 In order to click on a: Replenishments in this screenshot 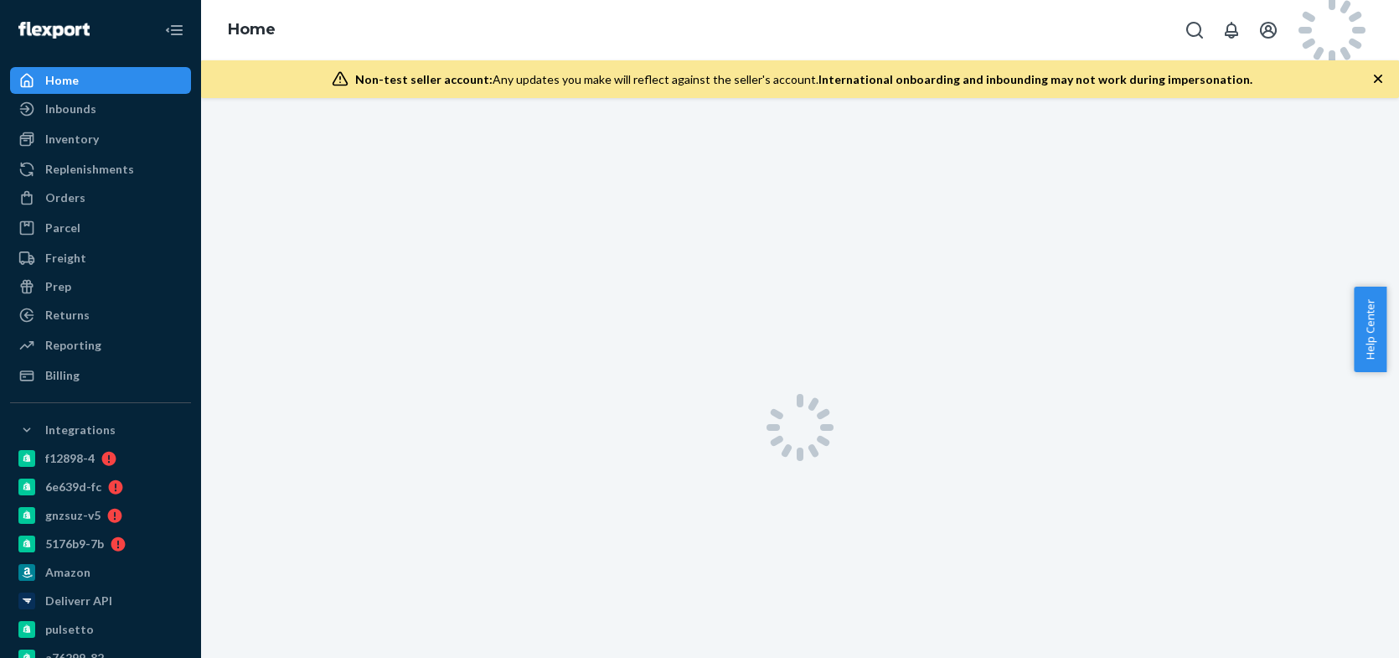, I will do `click(101, 169)`.